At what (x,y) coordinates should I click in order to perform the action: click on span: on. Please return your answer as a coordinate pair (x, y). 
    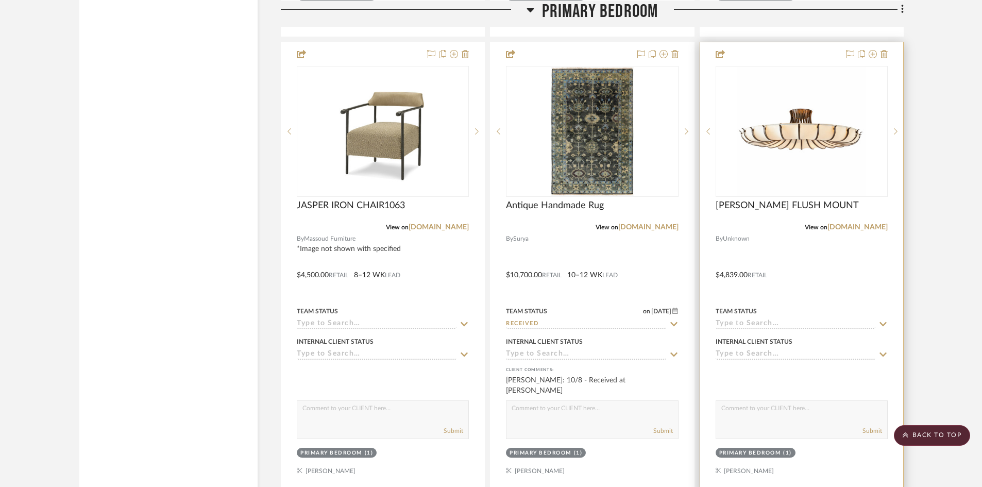
    Looking at the image, I should click on (647, 311).